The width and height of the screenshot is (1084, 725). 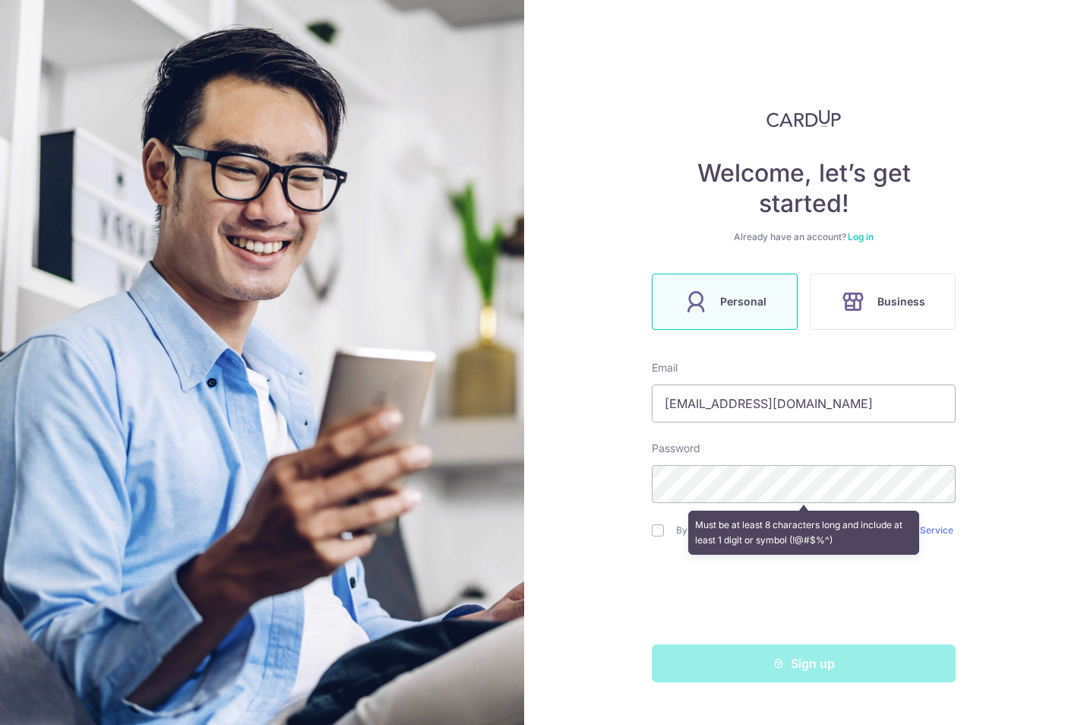 I want to click on a: Personal, so click(x=725, y=302).